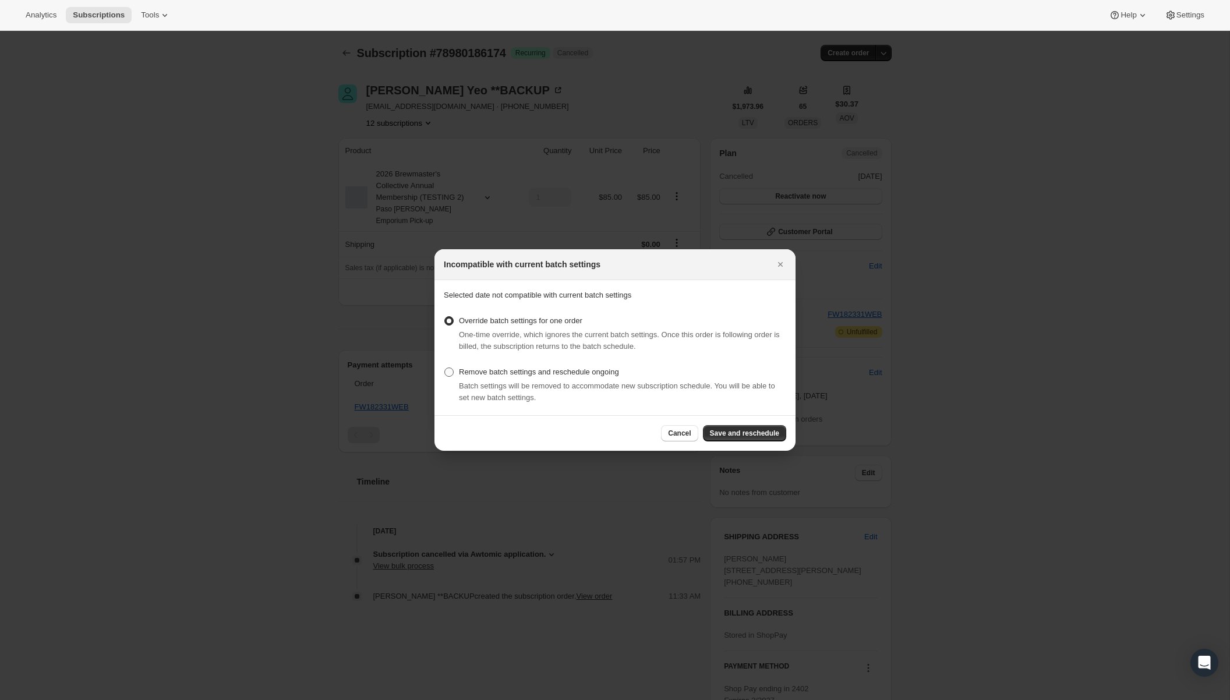 This screenshot has height=700, width=1230. I want to click on span: Cancel, so click(679, 433).